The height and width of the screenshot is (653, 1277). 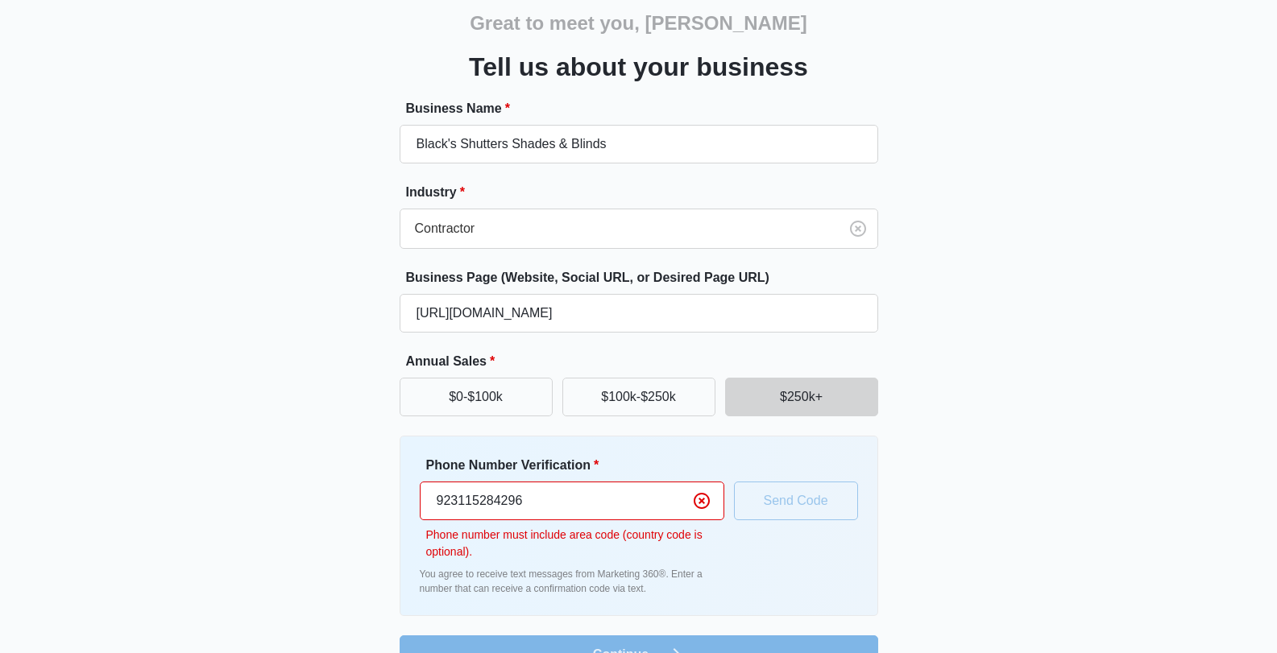 What do you see at coordinates (639, 144) in the screenshot?
I see `input: e.g. Jane's Plumbing` at bounding box center [639, 144].